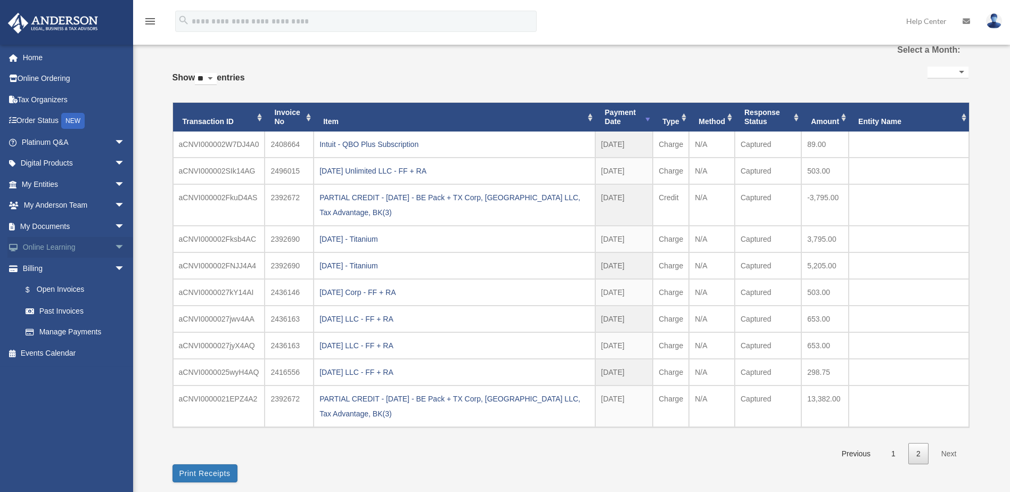  Describe the element at coordinates (74, 100) in the screenshot. I see `a: Tax Organizers` at that location.